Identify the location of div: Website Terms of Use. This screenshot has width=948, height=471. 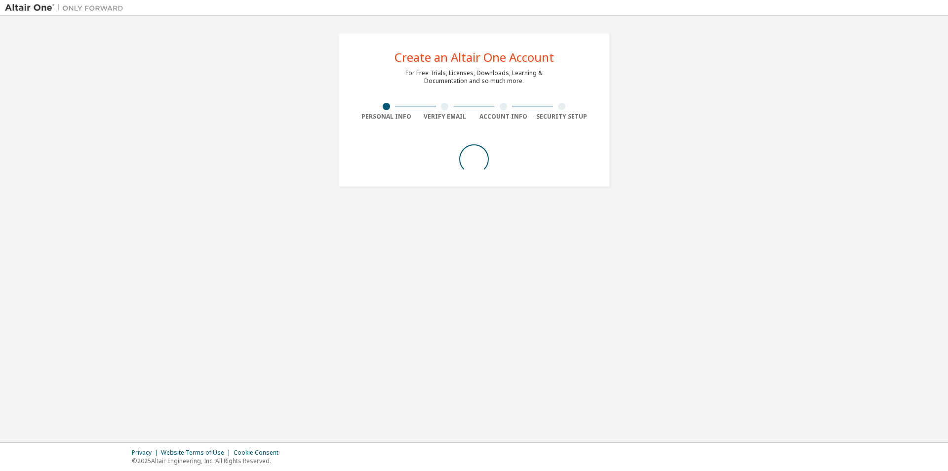
(197, 452).